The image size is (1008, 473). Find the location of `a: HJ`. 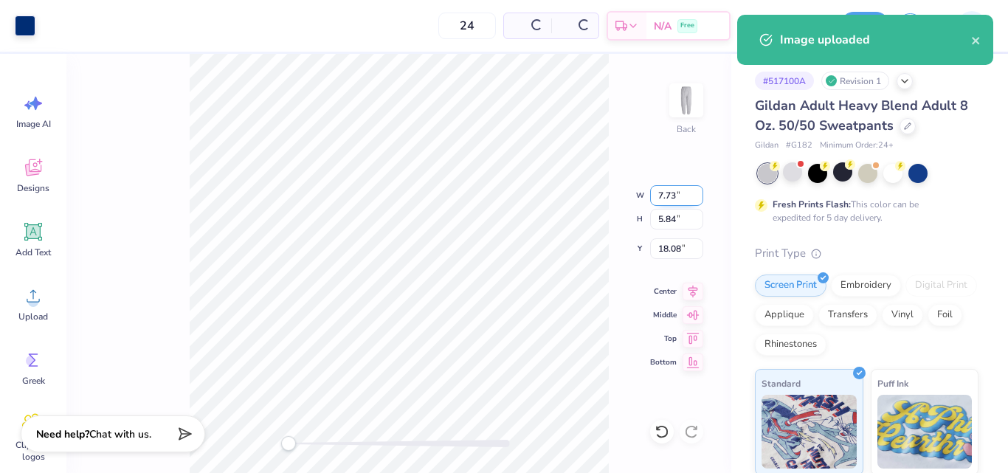

a: HJ is located at coordinates (964, 26).